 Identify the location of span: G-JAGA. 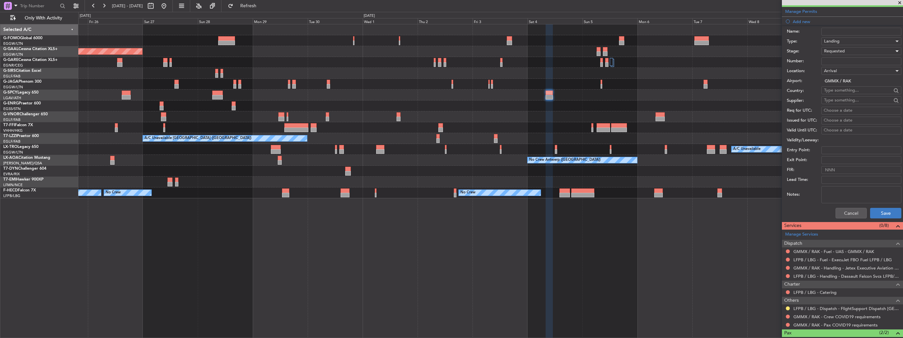
(11, 82).